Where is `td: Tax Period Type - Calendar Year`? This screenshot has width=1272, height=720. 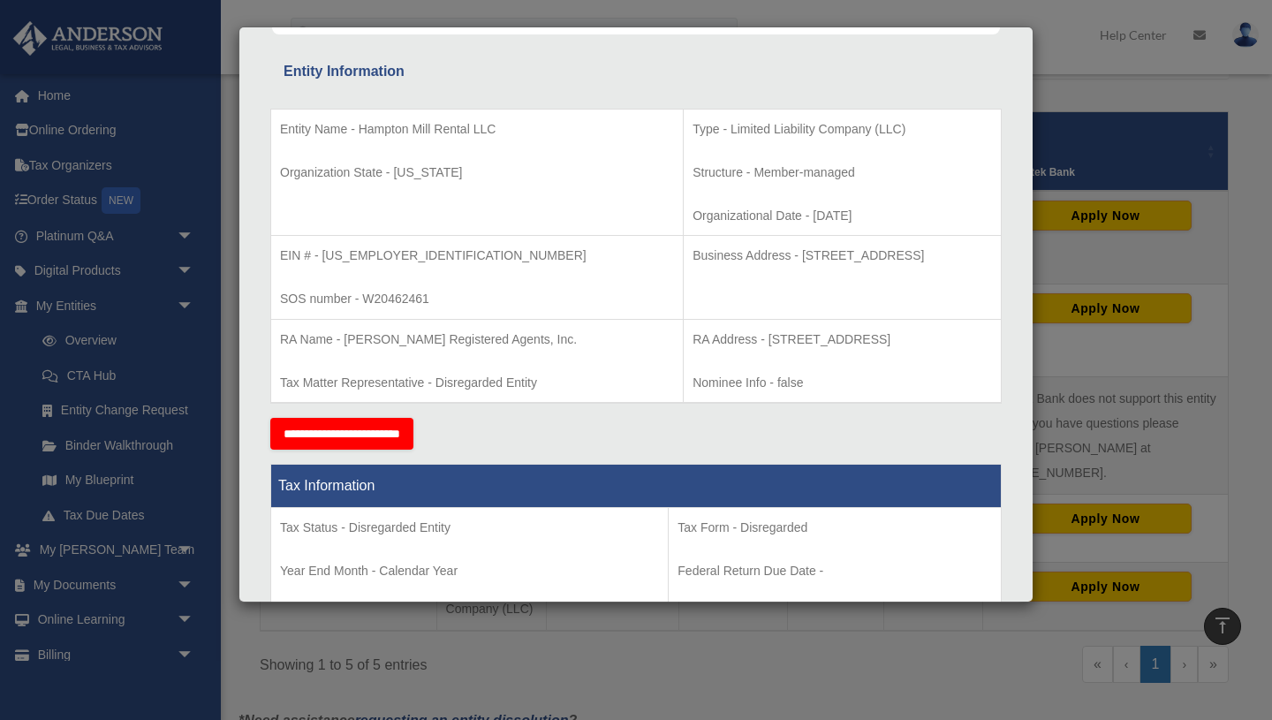 td: Tax Period Type - Calendar Year is located at coordinates (470, 573).